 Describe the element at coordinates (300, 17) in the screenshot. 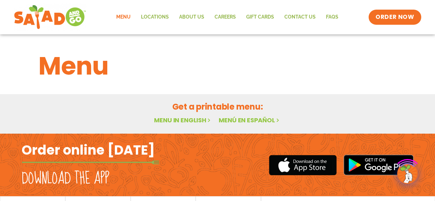

I see `a: Contact Us` at that location.